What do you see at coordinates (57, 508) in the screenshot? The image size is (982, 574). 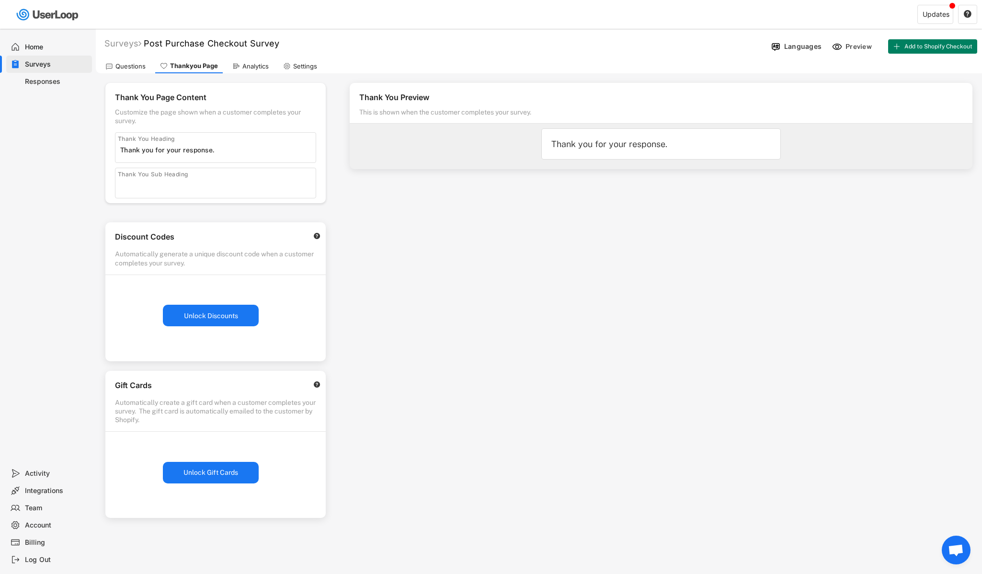 I see `div: Team` at bounding box center [57, 508].